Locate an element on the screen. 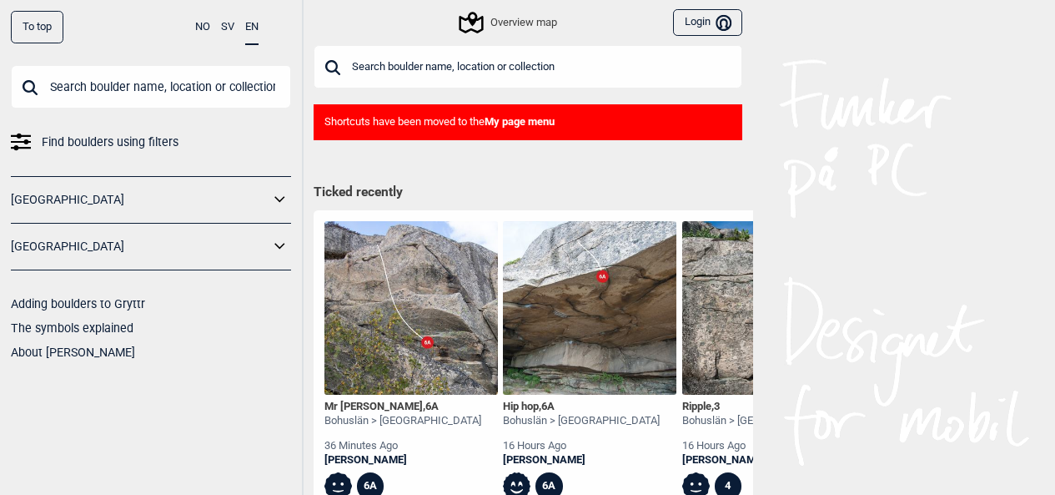  a: Find boulders using filters is located at coordinates (151, 142).